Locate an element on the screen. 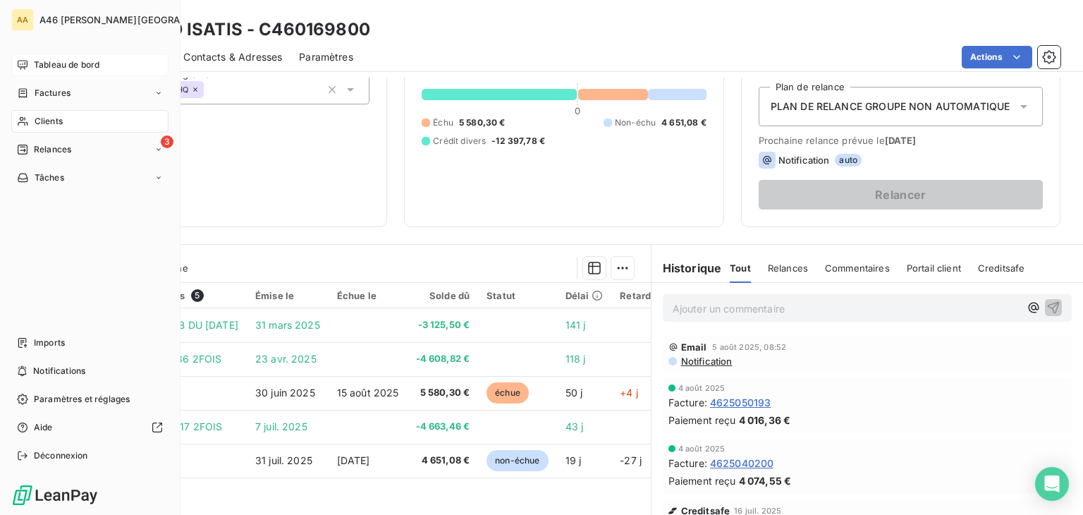 Image resolution: width=1083 pixels, height=515 pixels. span: Factures is located at coordinates (52, 93).